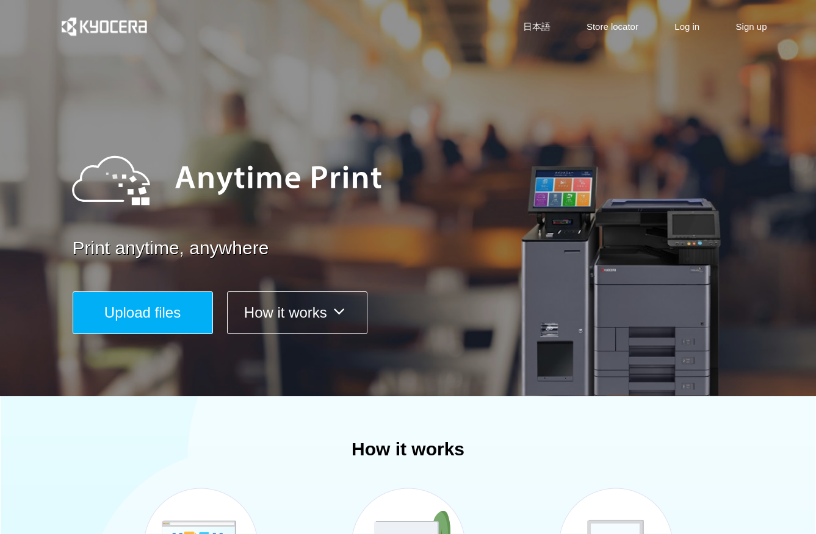 The image size is (816, 534). Describe the element at coordinates (142, 312) in the screenshot. I see `span: Upload files` at that location.